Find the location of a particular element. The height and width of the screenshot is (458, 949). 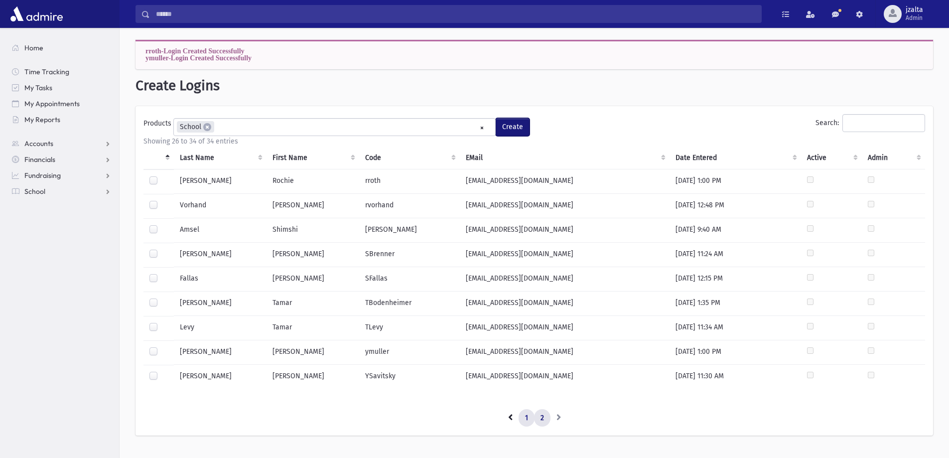

a: Time Tracking is located at coordinates (61, 72).